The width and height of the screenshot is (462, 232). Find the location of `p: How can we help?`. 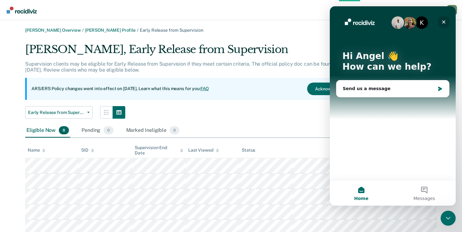

p: How can we help? is located at coordinates (63, 61).